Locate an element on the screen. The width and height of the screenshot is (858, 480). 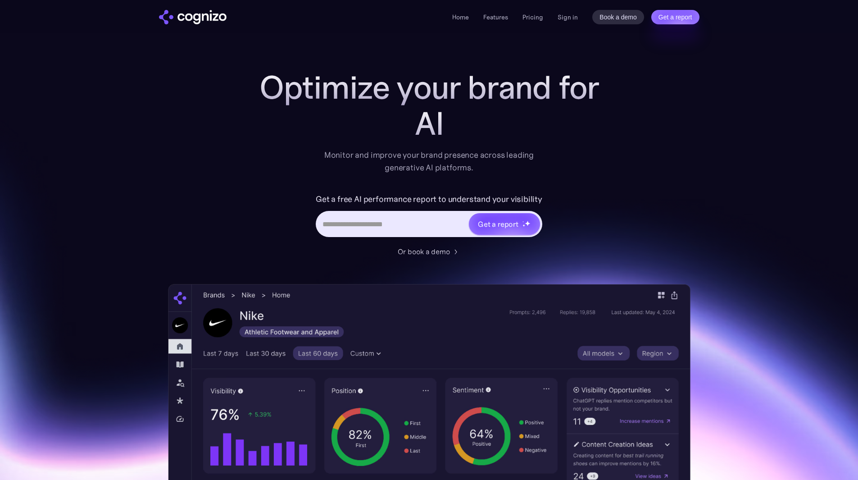
h1: Optimize your brand for is located at coordinates (429, 87).